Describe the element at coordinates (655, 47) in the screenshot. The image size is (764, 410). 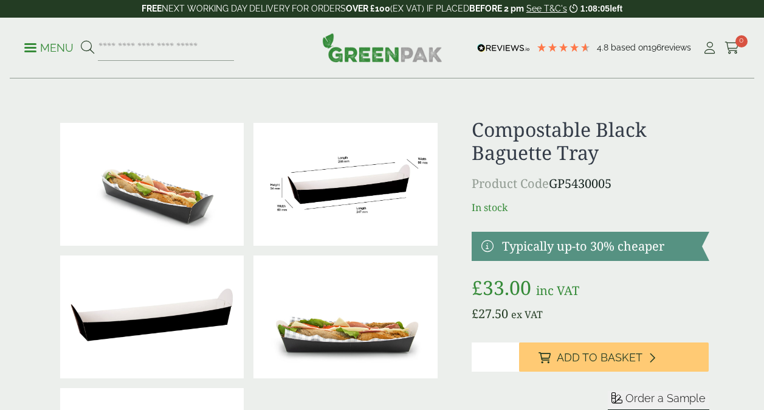
I see `span: 196` at that location.